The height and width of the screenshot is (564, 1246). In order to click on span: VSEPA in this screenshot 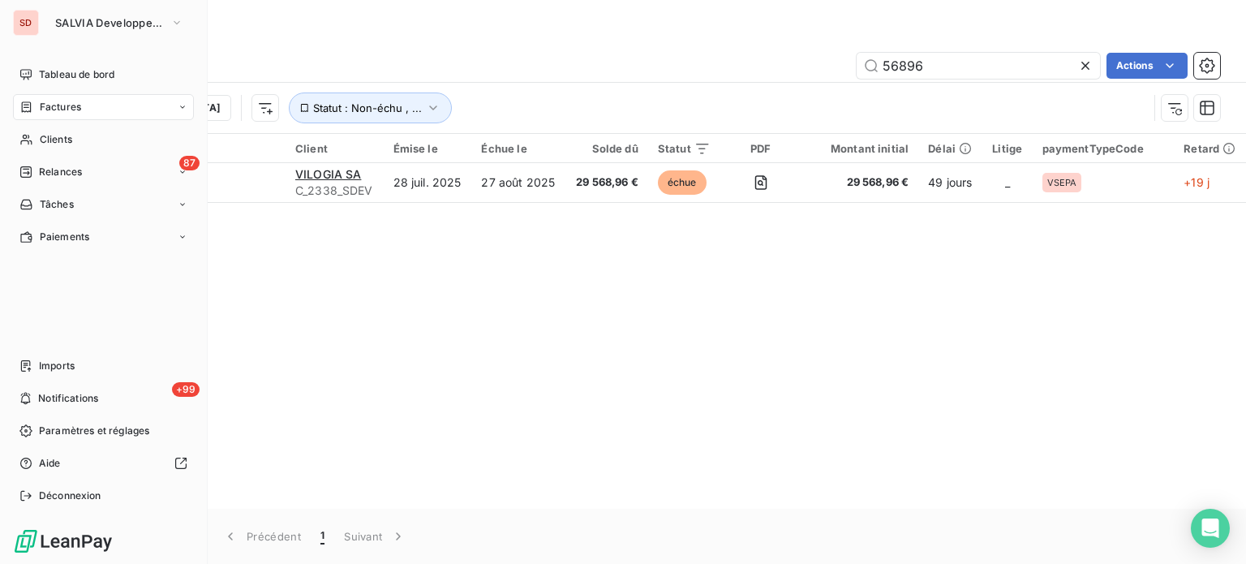, I will do `click(1062, 183)`.